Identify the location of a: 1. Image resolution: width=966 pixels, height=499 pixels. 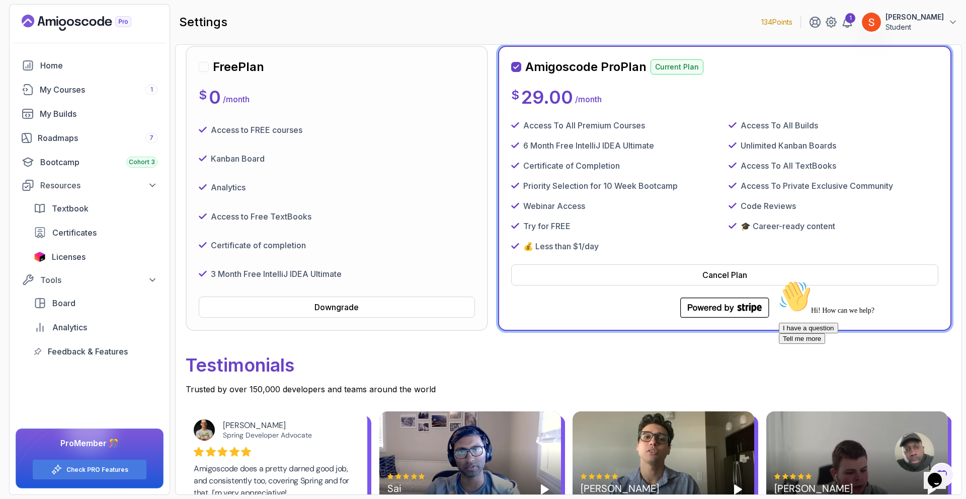
(848, 22).